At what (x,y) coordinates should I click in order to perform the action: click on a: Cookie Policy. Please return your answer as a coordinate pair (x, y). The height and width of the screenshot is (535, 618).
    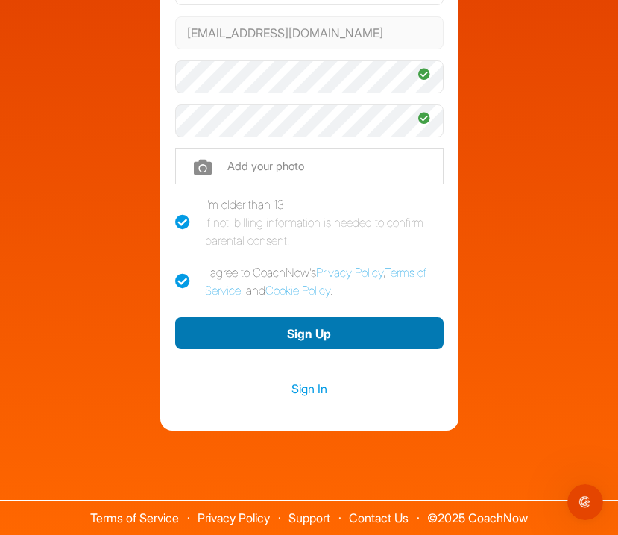
    Looking at the image, I should click on (298, 290).